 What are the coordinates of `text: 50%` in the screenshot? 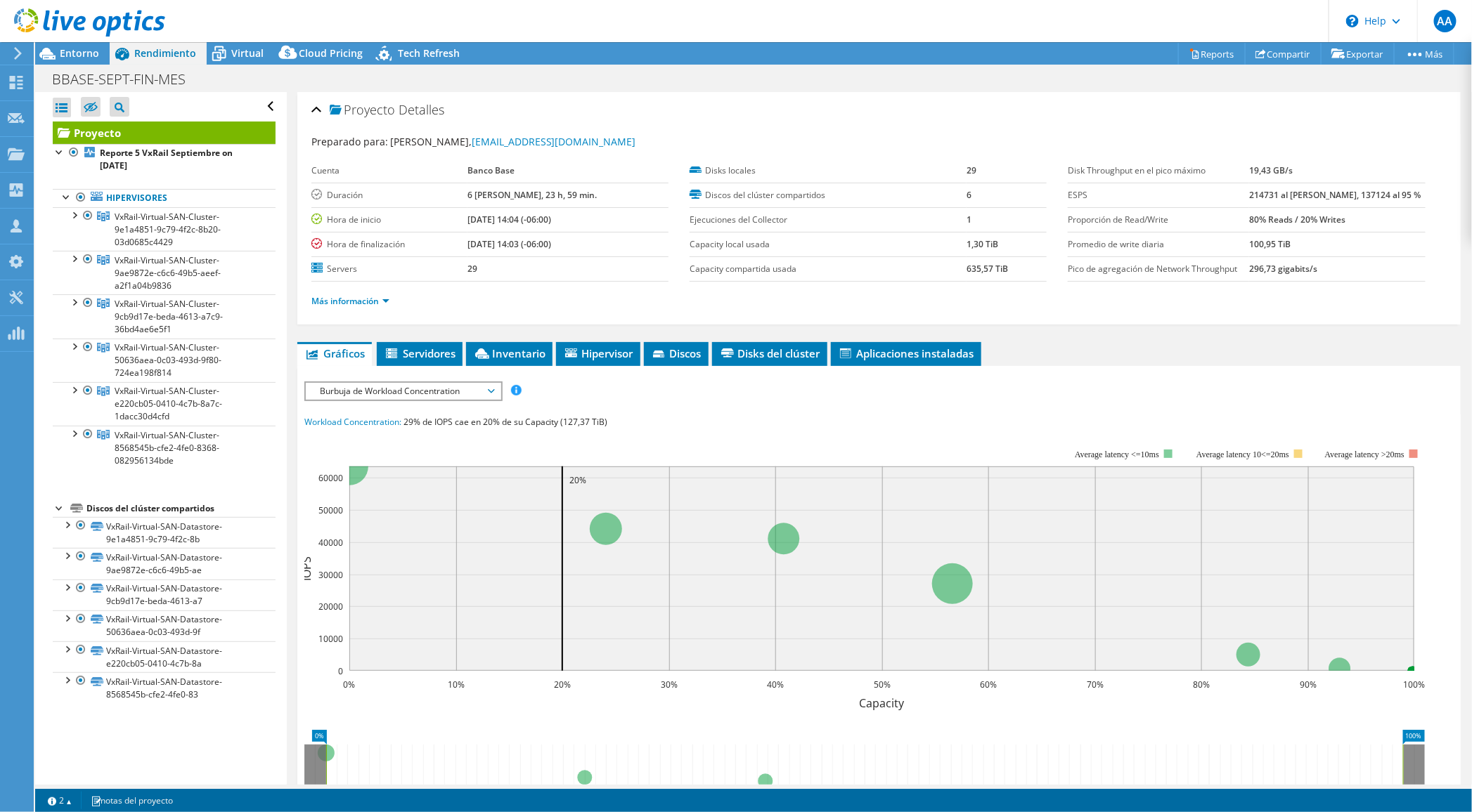 It's located at (882, 684).